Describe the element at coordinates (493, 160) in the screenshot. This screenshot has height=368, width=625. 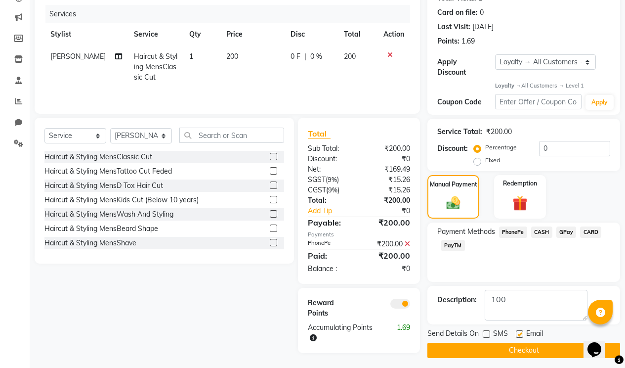
I see `label: Fixed` at that location.